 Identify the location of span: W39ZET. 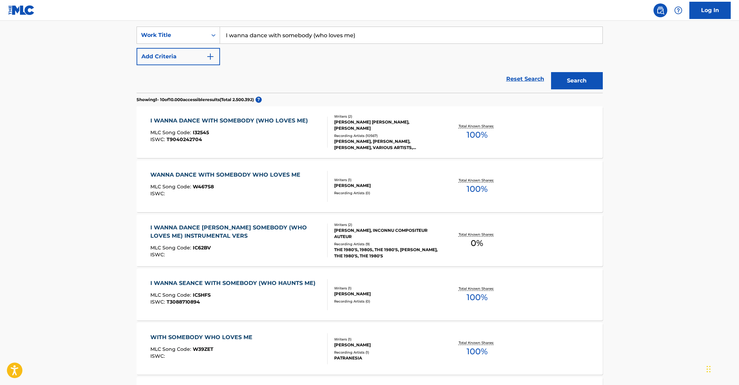
(203, 349).